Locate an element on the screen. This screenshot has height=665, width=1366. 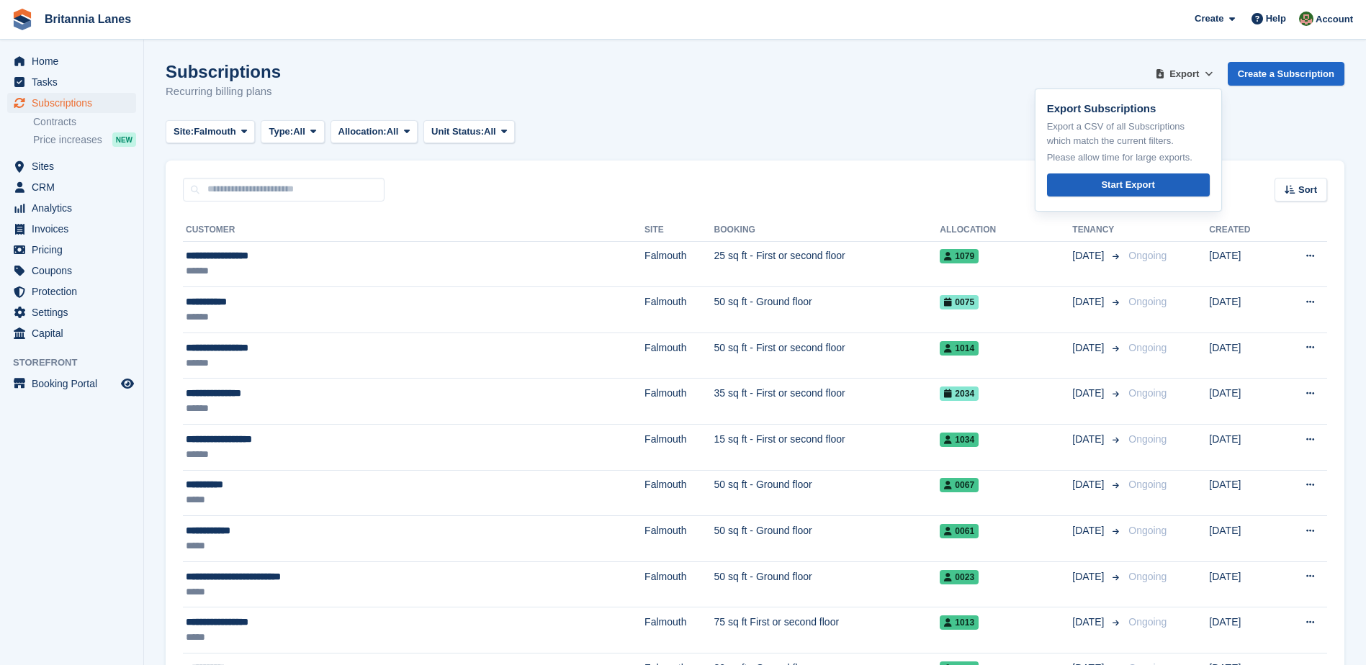
h1: Subscriptions is located at coordinates (223, 71).